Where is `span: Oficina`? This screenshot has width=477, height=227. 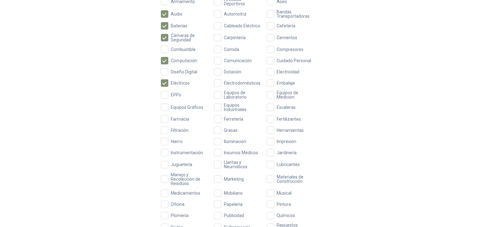
span: Oficina is located at coordinates (178, 204).